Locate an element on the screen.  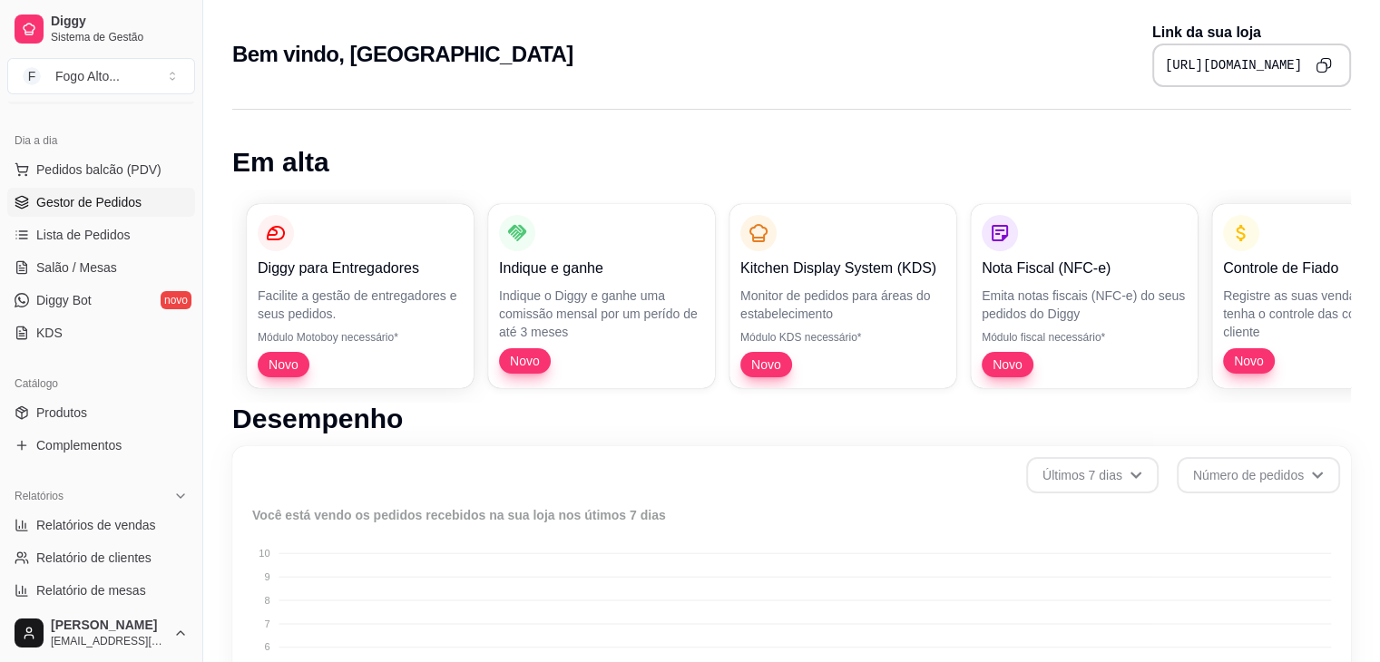
h1: Desempenho is located at coordinates (791, 419).